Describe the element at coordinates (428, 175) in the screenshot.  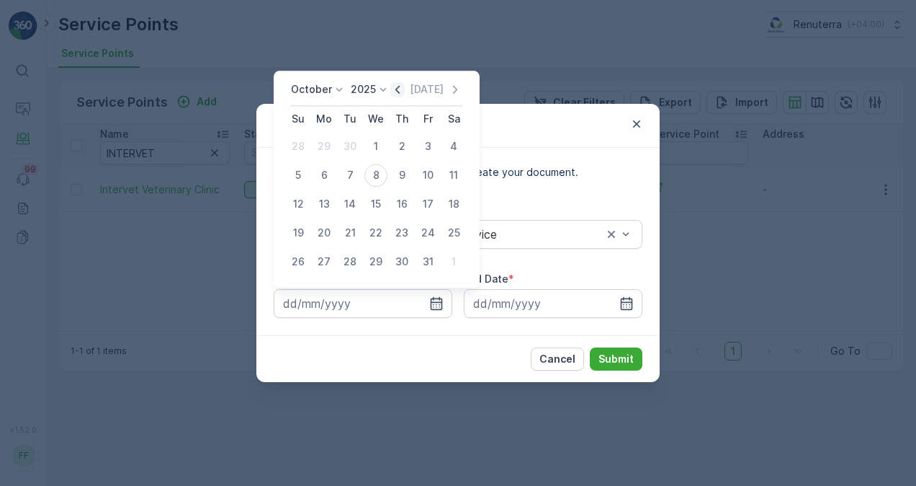
I see `div: 10` at that location.